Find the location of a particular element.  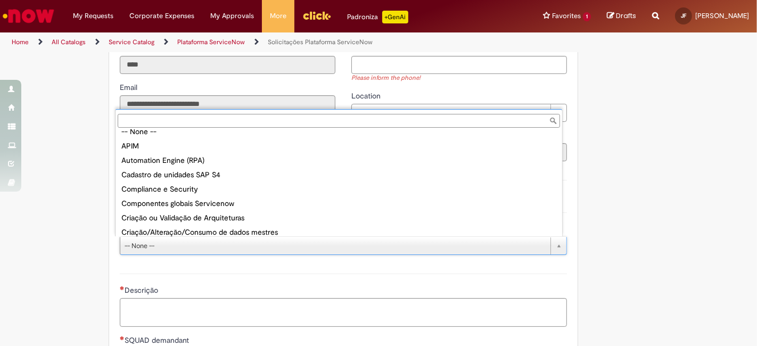

div: Compliance e Security is located at coordinates (339, 189).